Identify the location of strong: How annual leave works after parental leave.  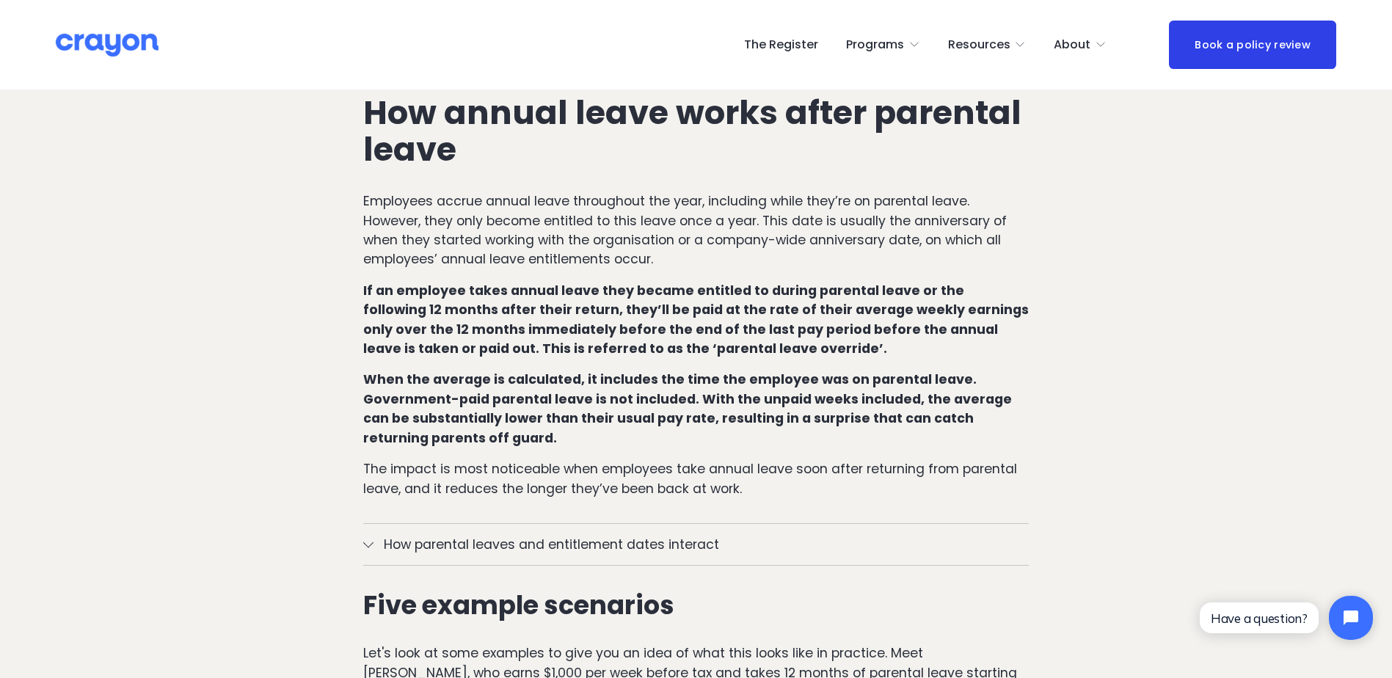
(696, 131).